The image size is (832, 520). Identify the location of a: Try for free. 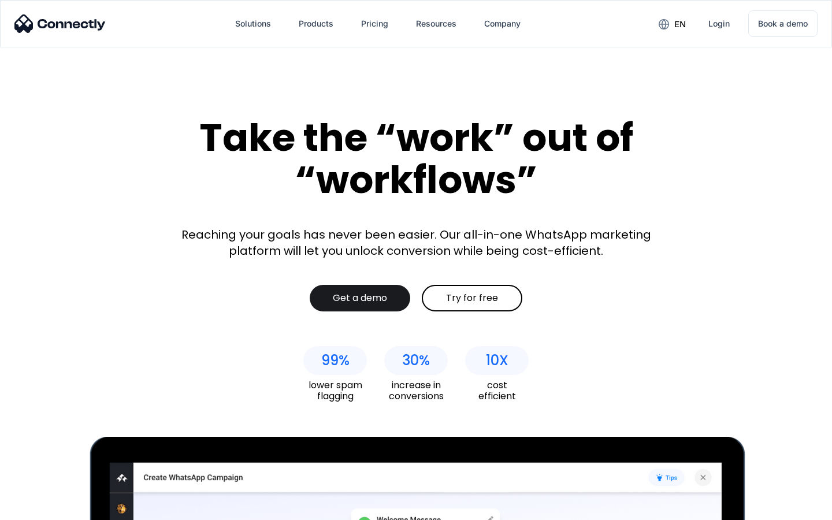
(472, 298).